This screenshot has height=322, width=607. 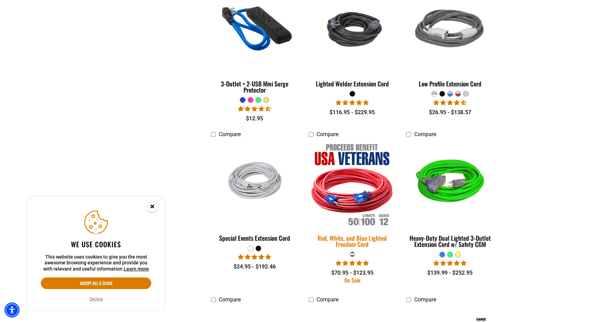 I want to click on aside: Cookie Consent, so click(x=96, y=254).